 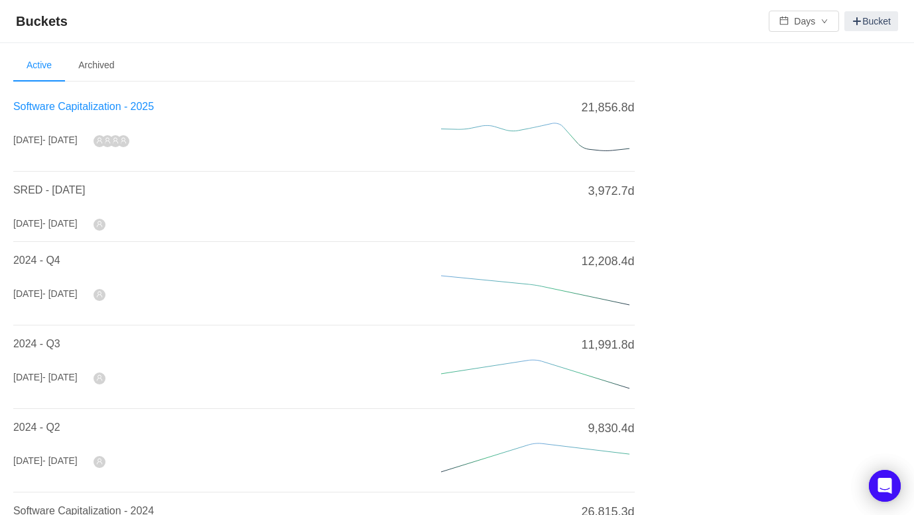 What do you see at coordinates (611, 191) in the screenshot?
I see `span: 3,972.7d` at bounding box center [611, 191].